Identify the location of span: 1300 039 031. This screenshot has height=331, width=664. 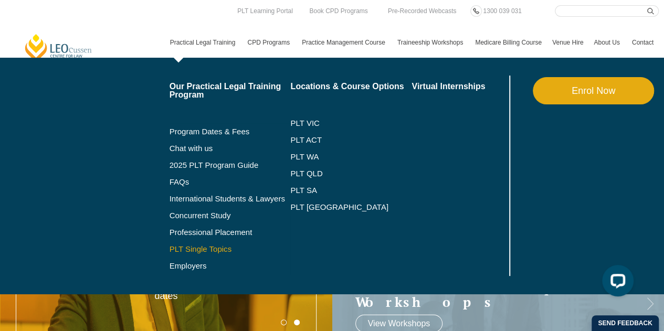
(502, 11).